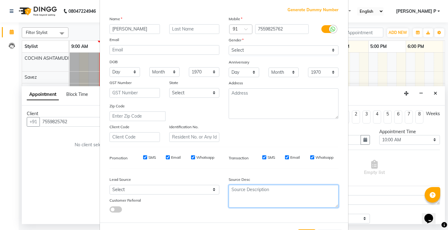 The image size is (448, 230). Describe the element at coordinates (195, 137) in the screenshot. I see `input: Resident No. or Any Id` at that location.